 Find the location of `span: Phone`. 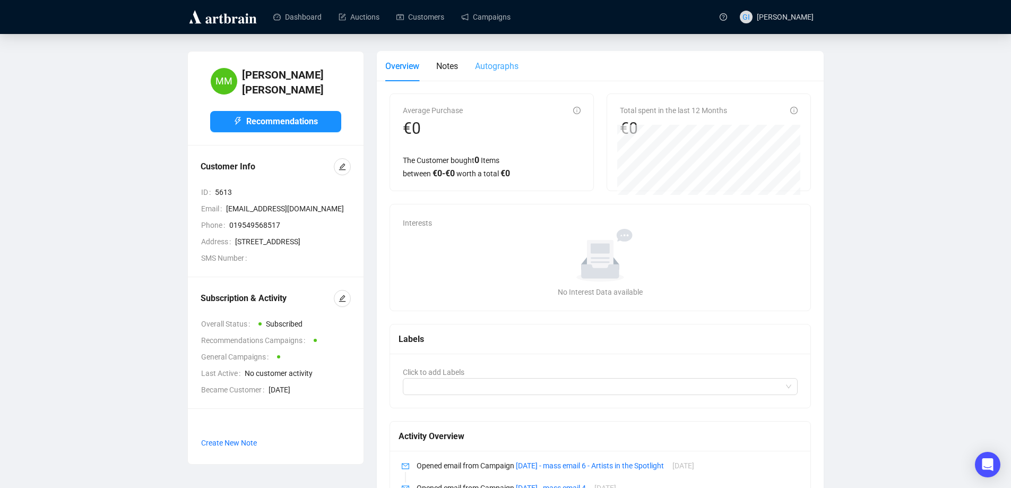

span: Phone is located at coordinates (215, 225).